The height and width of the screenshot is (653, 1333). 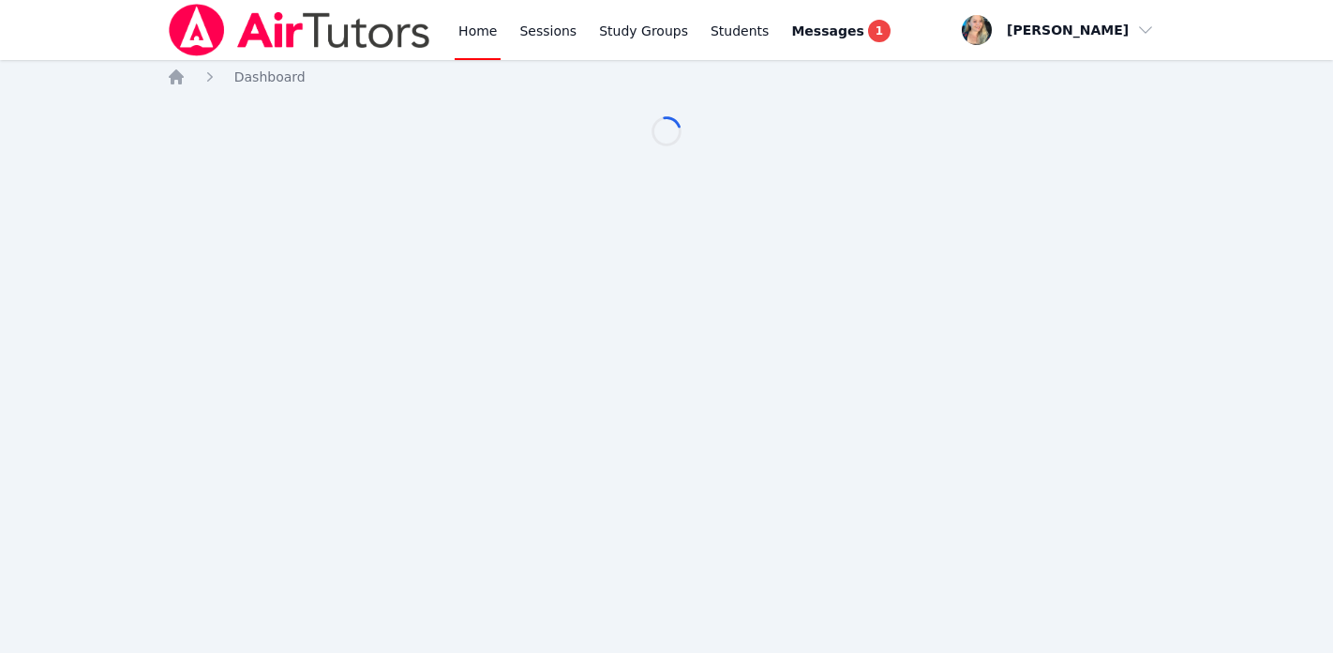 I want to click on img: Air Tutors, so click(x=299, y=30).